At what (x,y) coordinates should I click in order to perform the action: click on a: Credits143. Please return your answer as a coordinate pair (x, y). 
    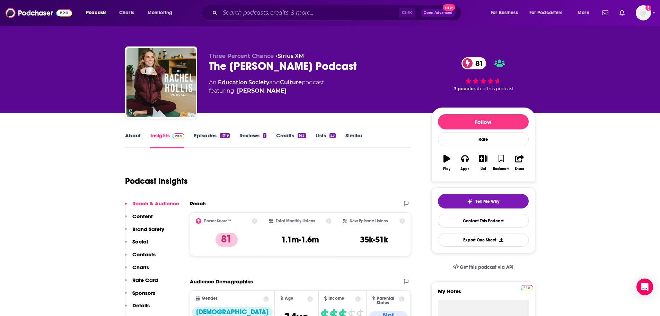
    Looking at the image, I should click on (291, 140).